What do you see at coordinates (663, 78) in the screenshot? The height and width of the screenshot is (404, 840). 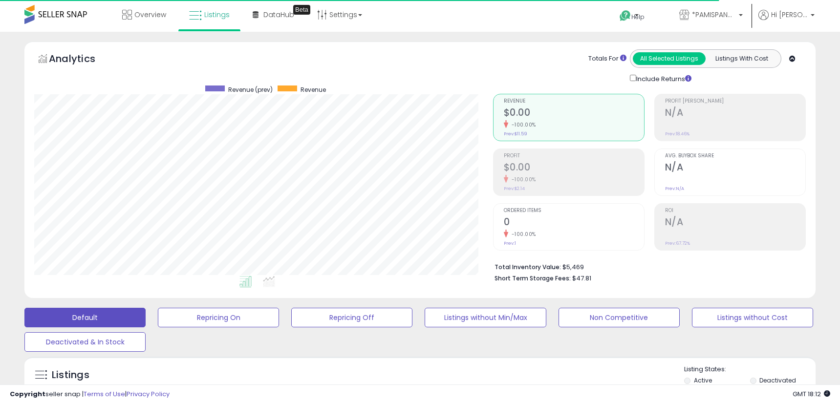 I see `div: Include Returns` at bounding box center [663, 78].